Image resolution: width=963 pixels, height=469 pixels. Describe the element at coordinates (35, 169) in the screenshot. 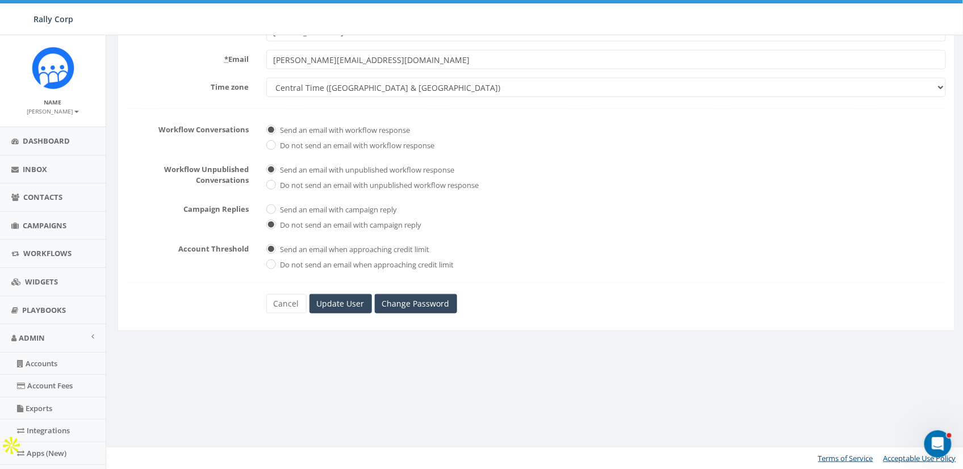

I see `span: Inbox` at that location.